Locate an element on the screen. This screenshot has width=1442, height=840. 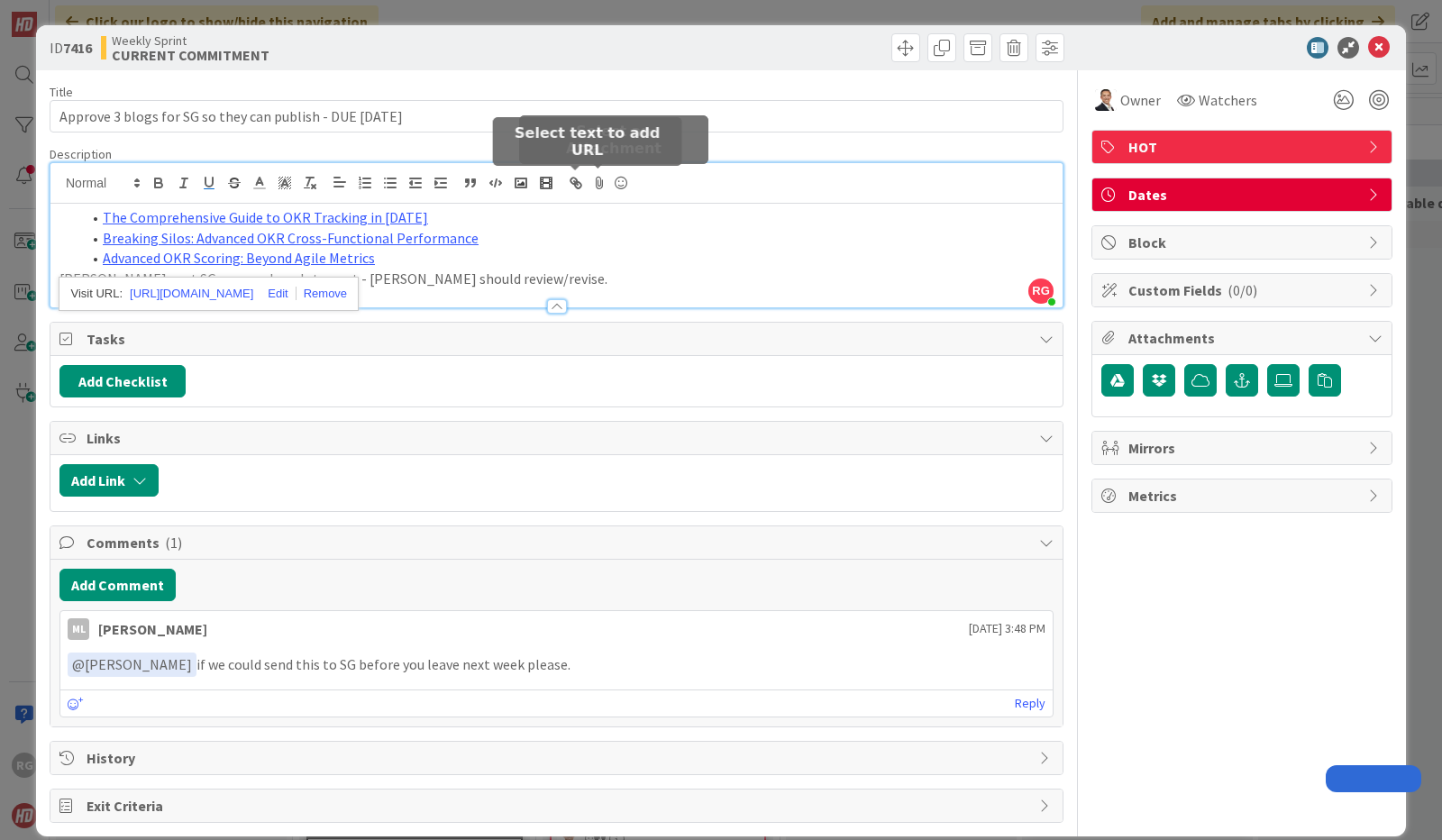
span: HOT is located at coordinates (1244, 147).